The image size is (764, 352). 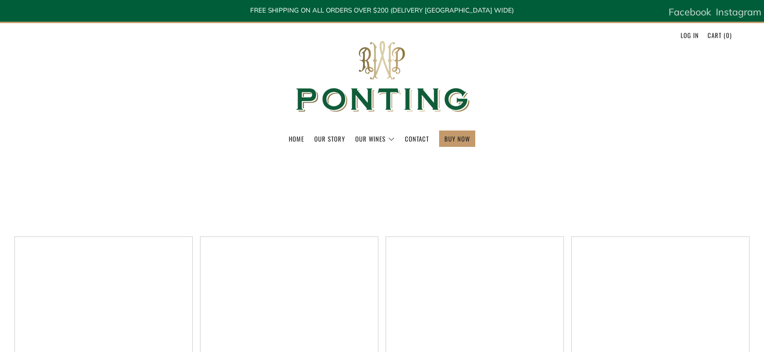 I want to click on a: Our Wines, so click(x=375, y=139).